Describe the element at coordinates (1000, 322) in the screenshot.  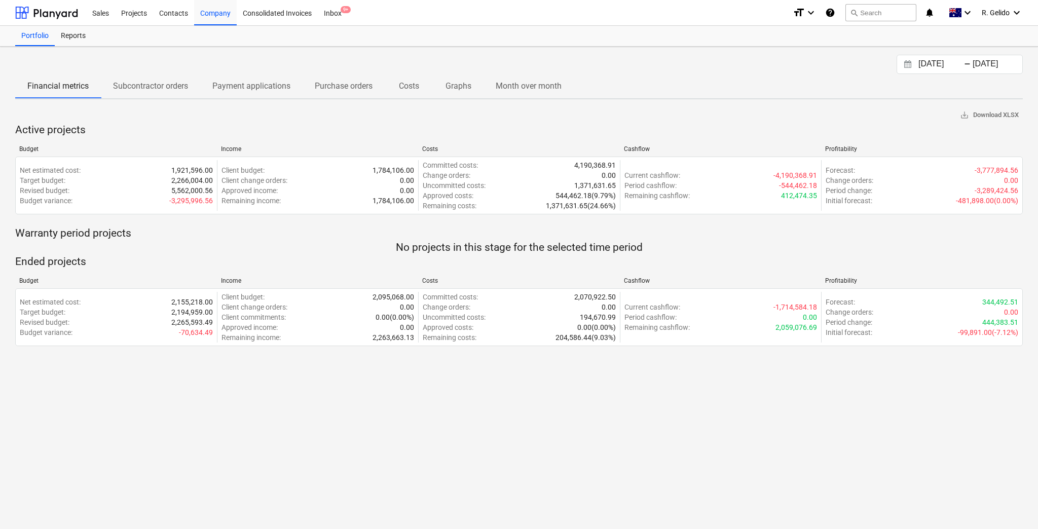
I see `p: 444,383.51` at that location.